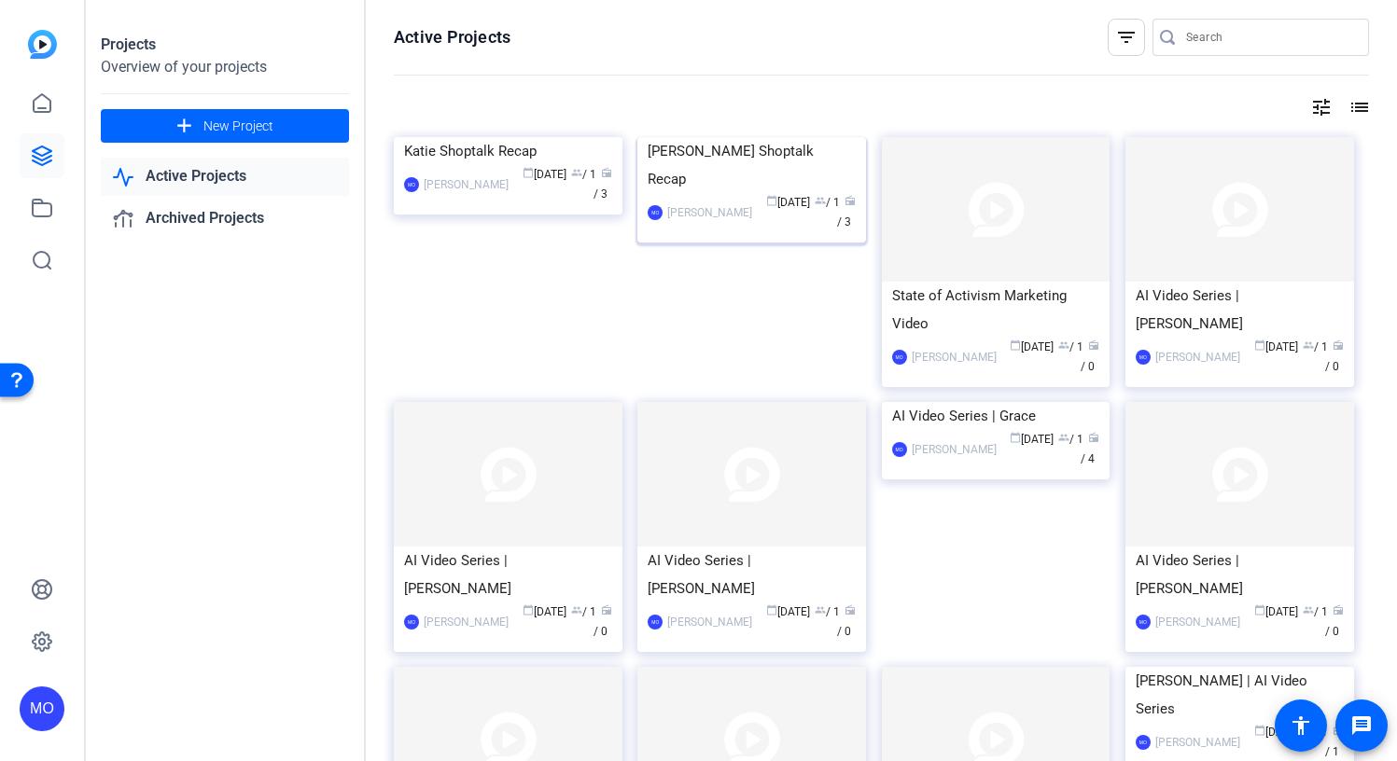  Describe the element at coordinates (225, 176) in the screenshot. I see `a: Active Projects` at that location.